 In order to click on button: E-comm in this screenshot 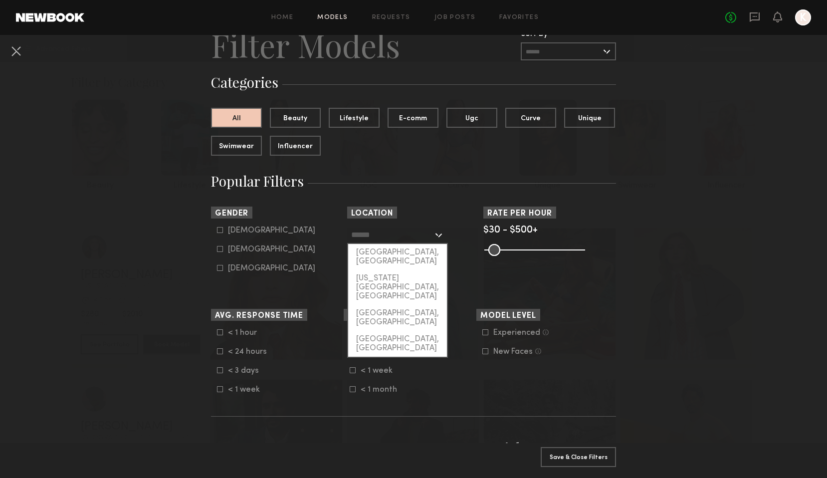, I will do `click(413, 118)`.